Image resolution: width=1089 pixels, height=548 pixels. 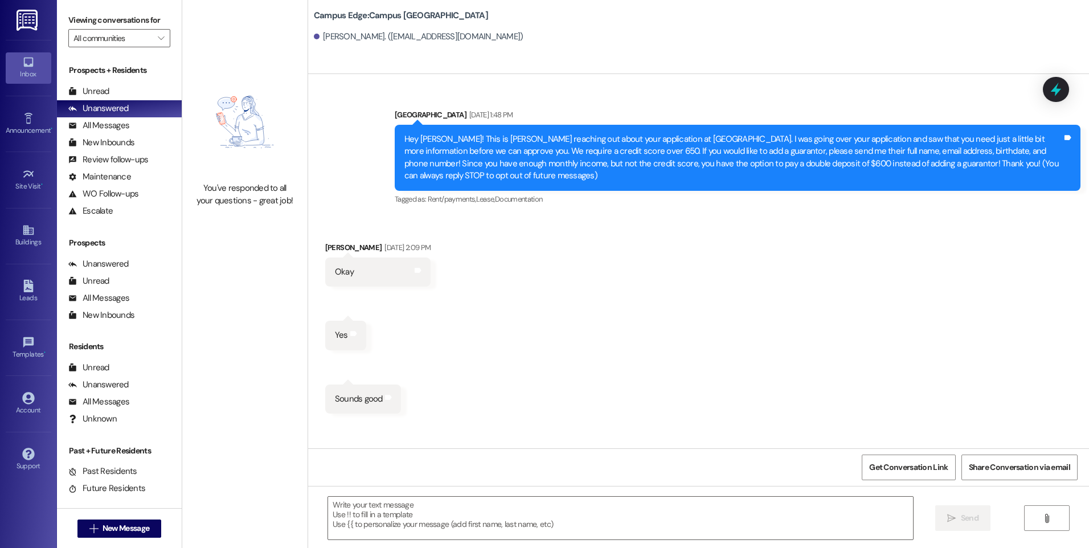 What do you see at coordinates (120, 528) in the screenshot?
I see `button: New Message` at bounding box center [120, 528].